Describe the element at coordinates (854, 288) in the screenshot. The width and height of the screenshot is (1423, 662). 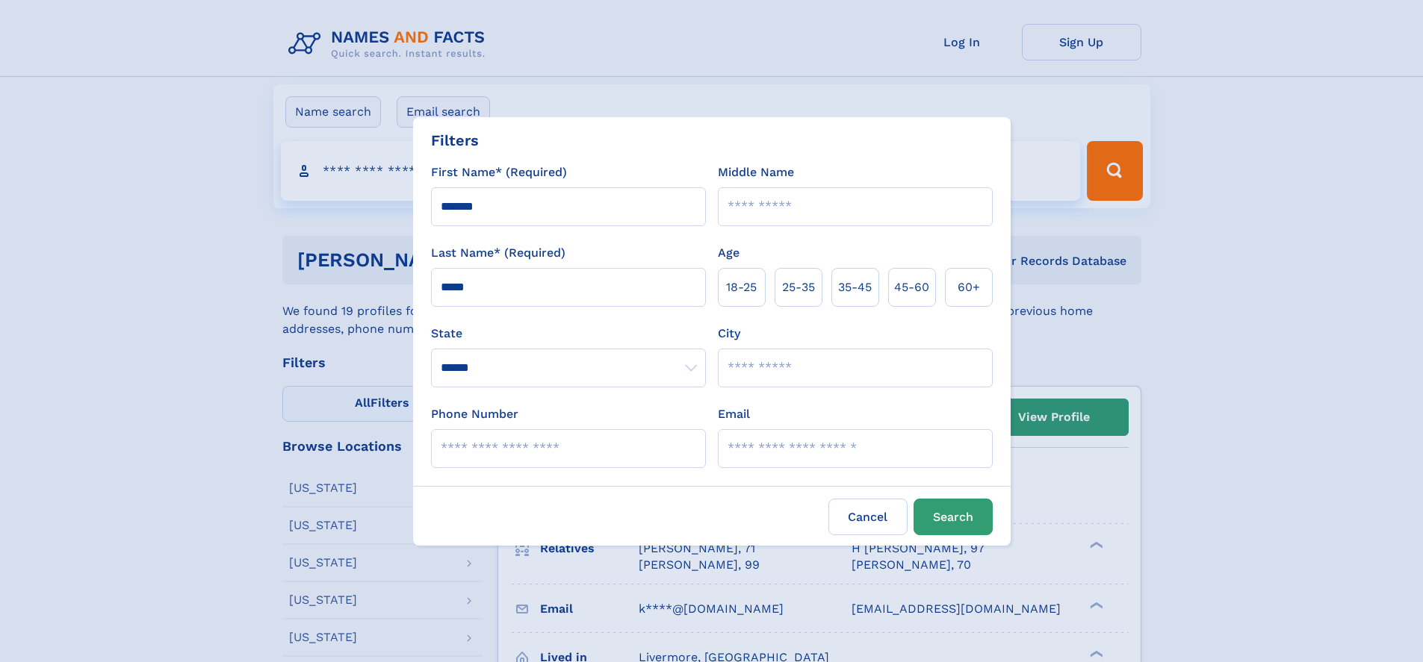
I see `span: 35‑45` at that location.